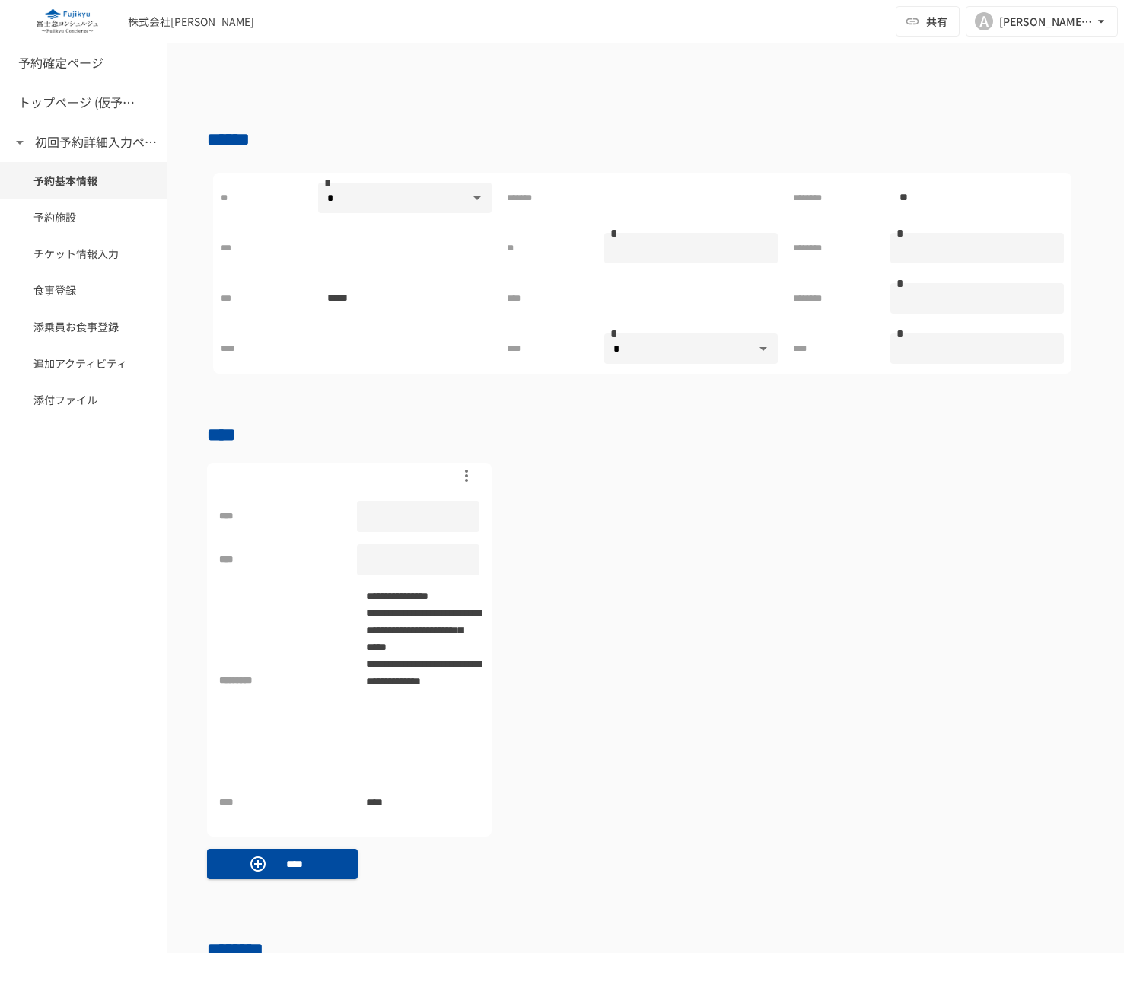  What do you see at coordinates (83, 400) in the screenshot?
I see `span: 添付ファイル` at bounding box center [83, 400].